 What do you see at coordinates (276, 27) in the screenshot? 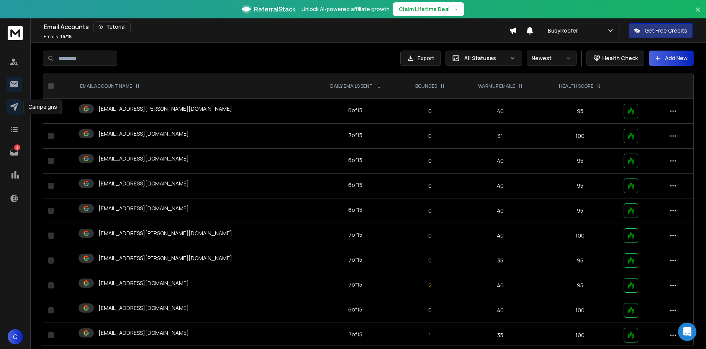
I see `div: Email Accounts` at bounding box center [276, 27].